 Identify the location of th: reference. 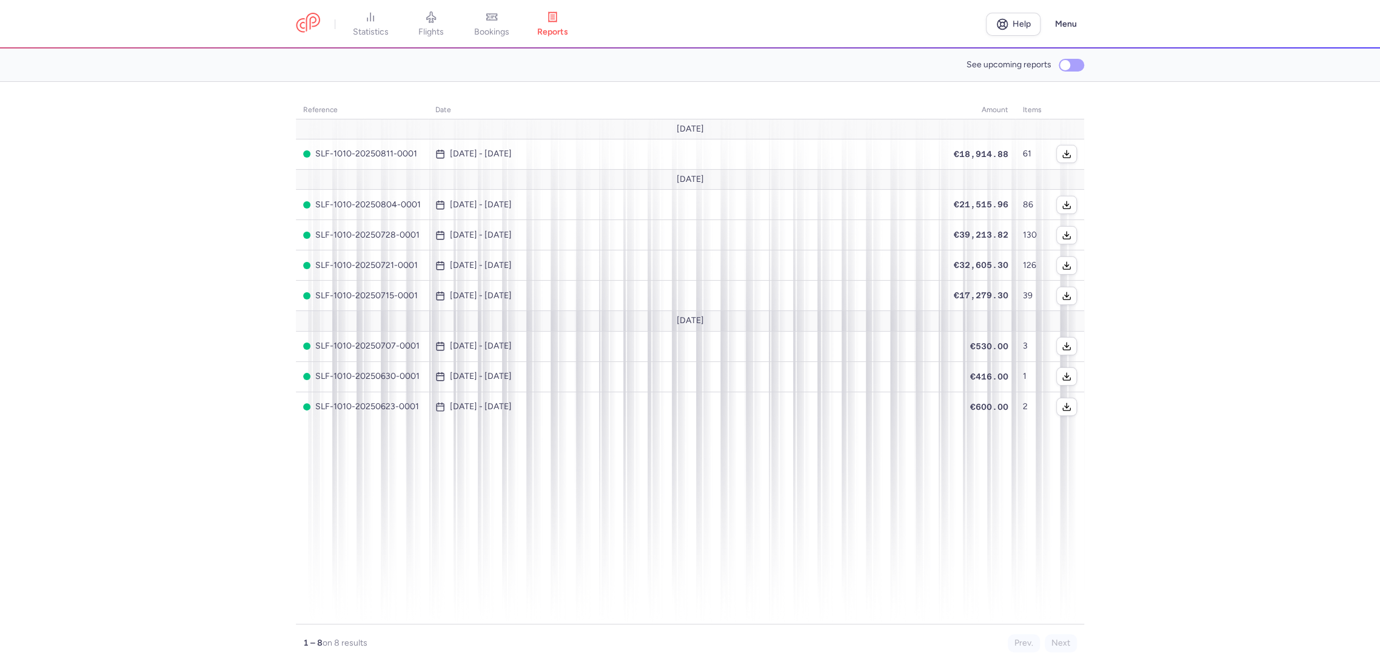
(362, 110).